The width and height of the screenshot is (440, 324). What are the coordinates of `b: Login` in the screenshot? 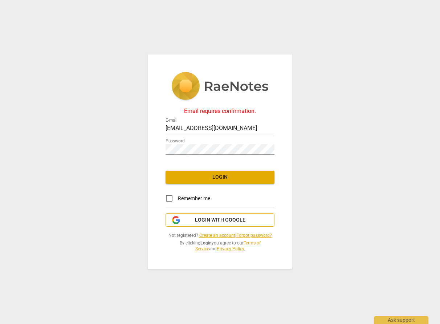 It's located at (206, 243).